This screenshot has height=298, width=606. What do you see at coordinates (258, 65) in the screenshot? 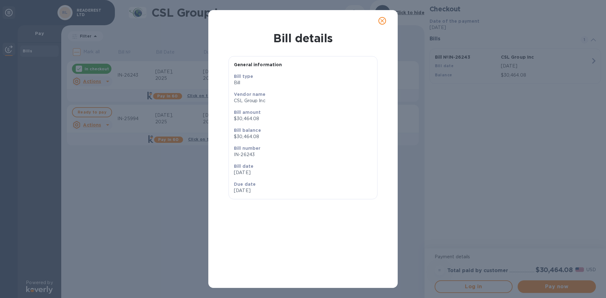
I see `b: General information` at bounding box center [258, 65].